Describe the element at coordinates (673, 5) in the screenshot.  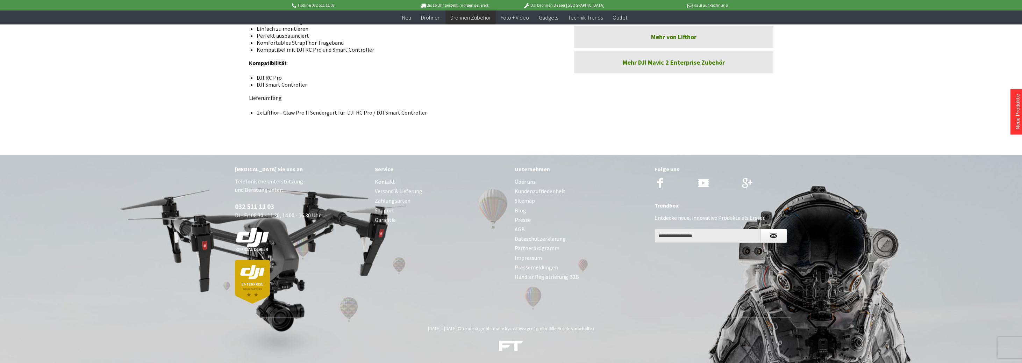
I see `p: Kauf auf Rechnung` at that location.